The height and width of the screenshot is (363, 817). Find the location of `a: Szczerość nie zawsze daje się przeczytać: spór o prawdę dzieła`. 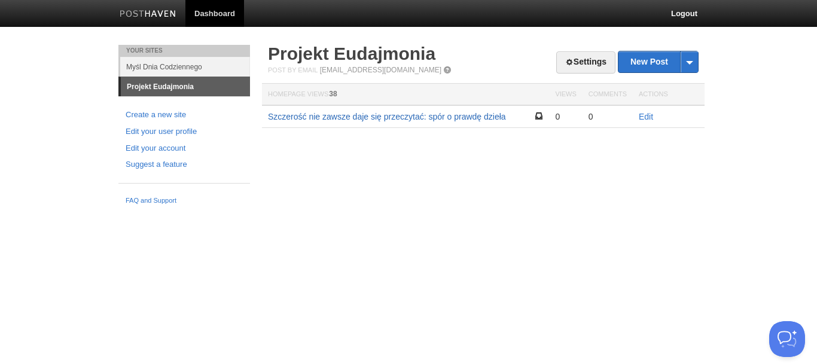

a: Szczerość nie zawsze daje się przeczytać: spór o prawdę dzieła is located at coordinates (387, 117).